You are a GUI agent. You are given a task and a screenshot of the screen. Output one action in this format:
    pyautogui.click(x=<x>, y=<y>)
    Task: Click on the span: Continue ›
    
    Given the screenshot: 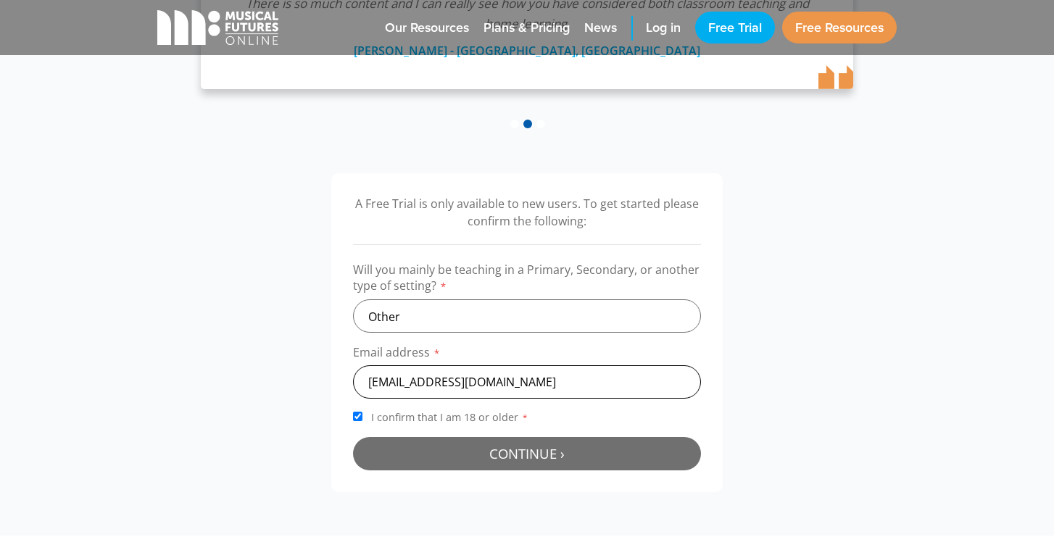 What is the action you would take?
    pyautogui.click(x=527, y=453)
    